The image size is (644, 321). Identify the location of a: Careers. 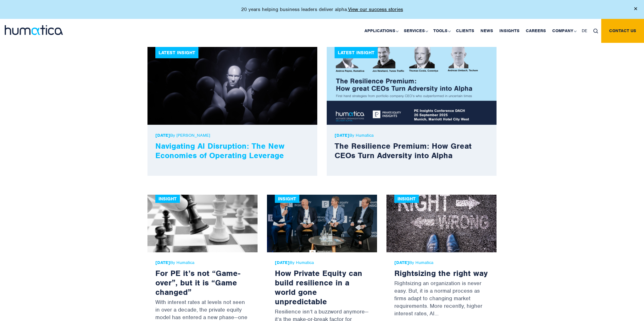
(536, 31).